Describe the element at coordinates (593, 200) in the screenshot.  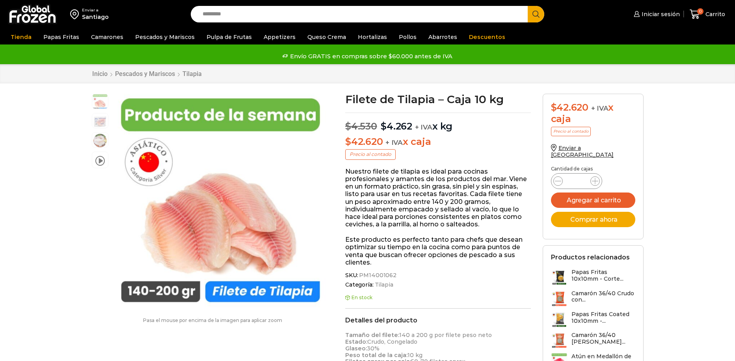
I see `button: Agregar al carrito` at that location.